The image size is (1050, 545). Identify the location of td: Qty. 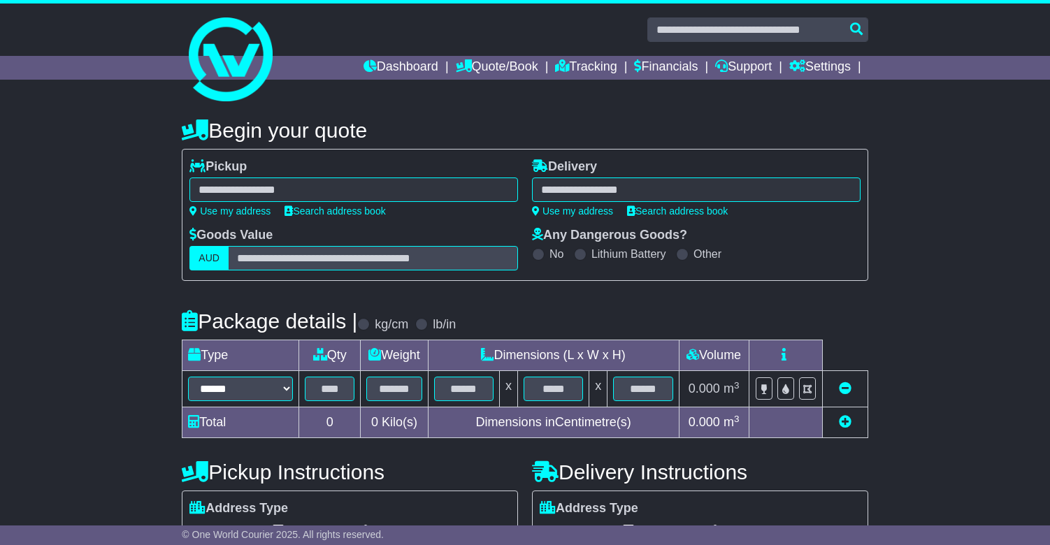
(330, 356).